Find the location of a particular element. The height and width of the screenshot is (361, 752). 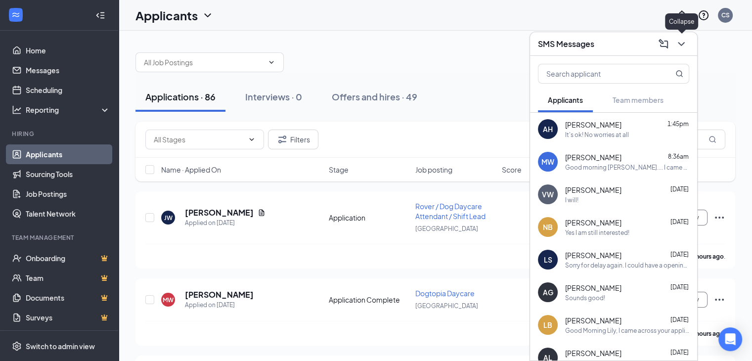

a: SurveysCrown is located at coordinates (68, 318).